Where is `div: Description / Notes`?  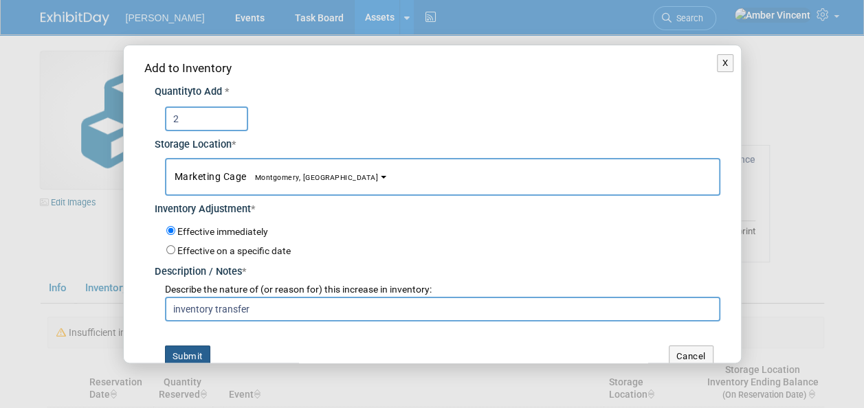 div: Description / Notes is located at coordinates (437, 269).